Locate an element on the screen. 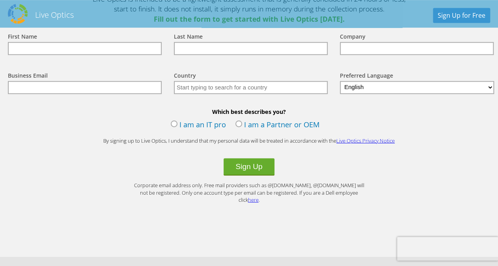 Image resolution: width=498 pixels, height=266 pixels. p: By signing up to Live Optics, I understand that my personal data will be treated in accordance wi... is located at coordinates (249, 140).